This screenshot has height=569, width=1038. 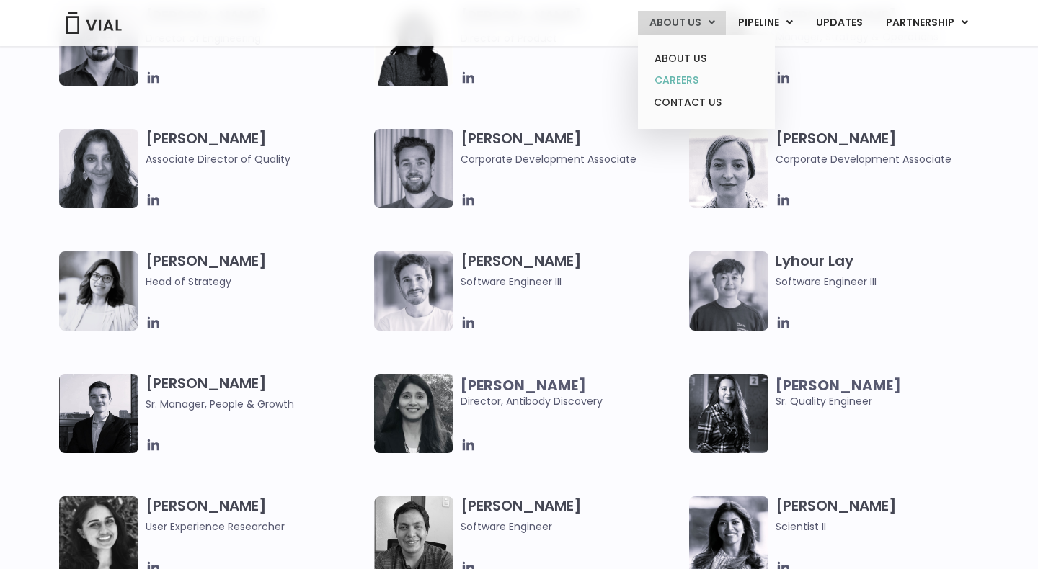 I want to click on span: Sr. Quality Engineer, so click(x=886, y=394).